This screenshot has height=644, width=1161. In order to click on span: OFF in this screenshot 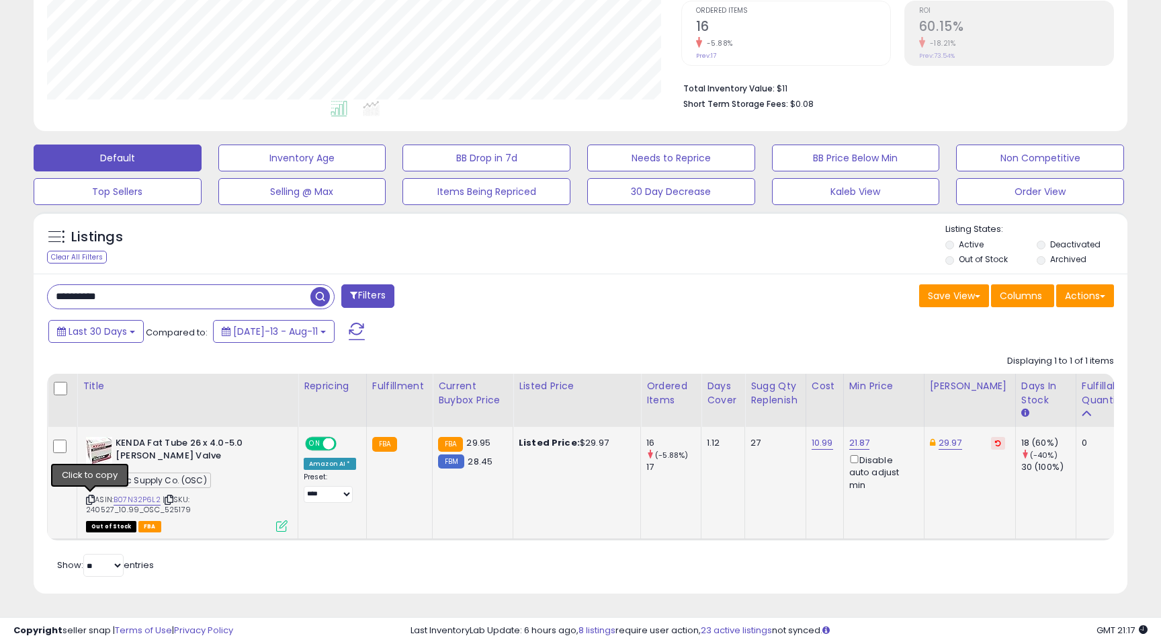, I will do `click(345, 444)`.